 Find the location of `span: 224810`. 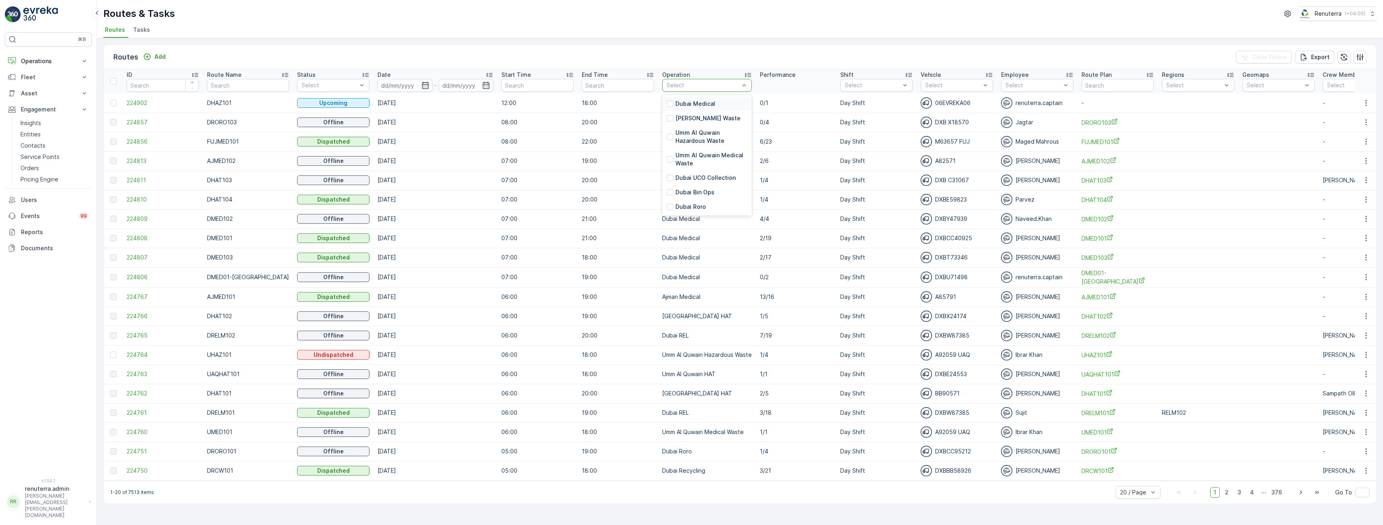

span: 224810 is located at coordinates (163, 199).